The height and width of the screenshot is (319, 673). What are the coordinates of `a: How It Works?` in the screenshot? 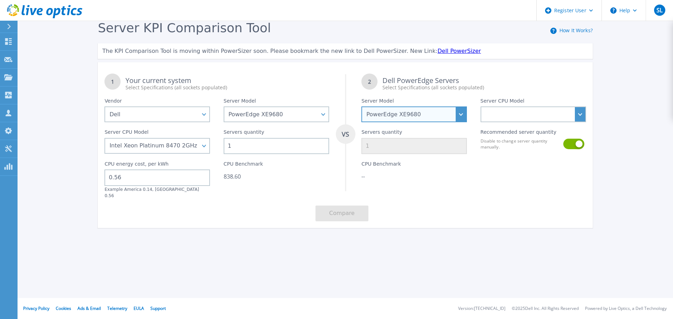 It's located at (576, 30).